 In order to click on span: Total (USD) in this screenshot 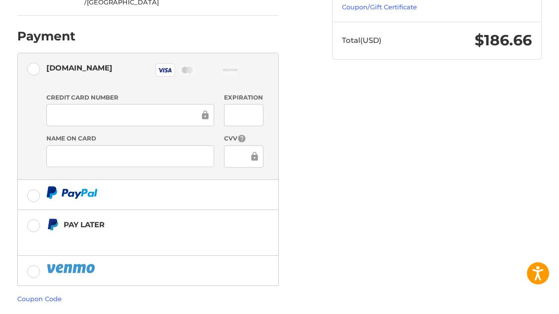, I will do `click(362, 40)`.